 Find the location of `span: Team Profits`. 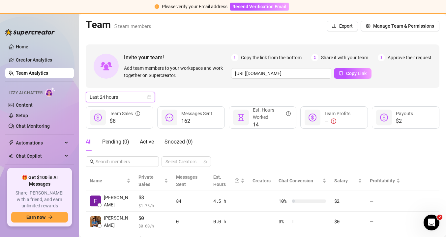

span: Team Profits is located at coordinates (337, 114).